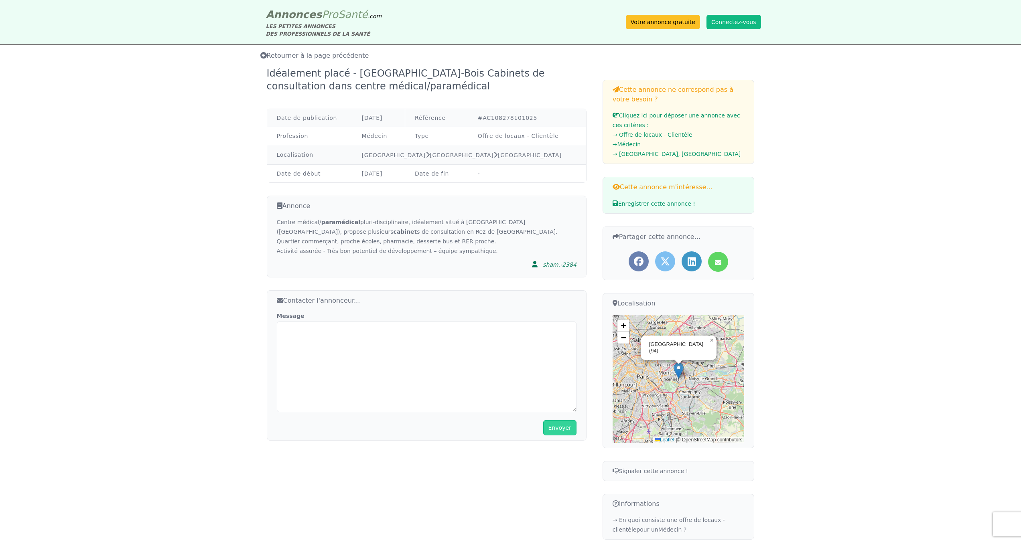 Image resolution: width=1021 pixels, height=542 pixels. What do you see at coordinates (734, 22) in the screenshot?
I see `button: Connectez-vous` at bounding box center [734, 22].